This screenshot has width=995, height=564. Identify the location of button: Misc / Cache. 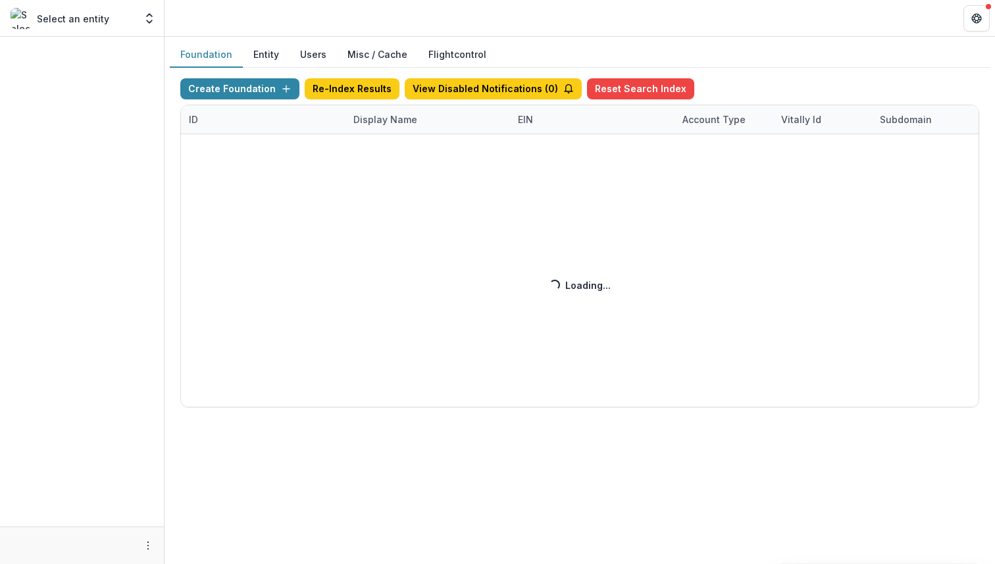
(377, 55).